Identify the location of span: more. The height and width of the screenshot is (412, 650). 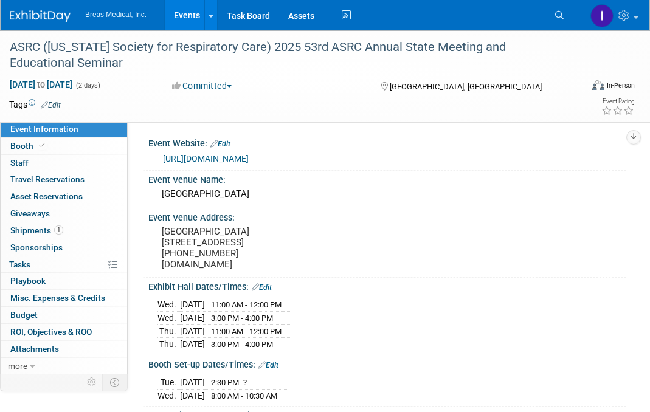
(18, 366).